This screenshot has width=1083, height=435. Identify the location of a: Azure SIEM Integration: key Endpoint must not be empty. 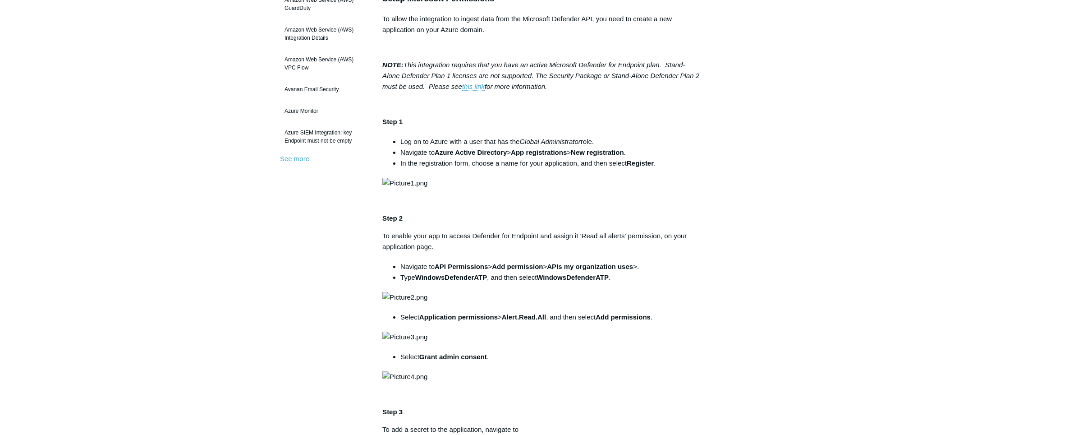
(324, 137).